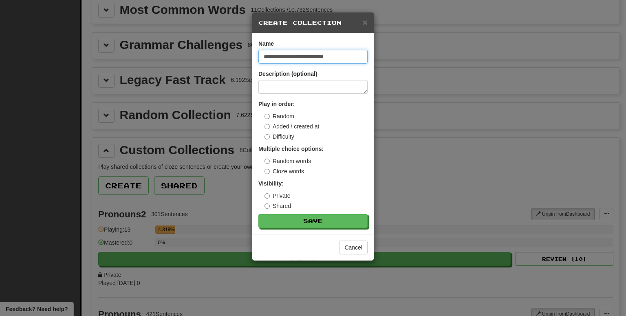 This screenshot has height=316, width=626. Describe the element at coordinates (277, 196) in the screenshot. I see `label: Private` at that location.